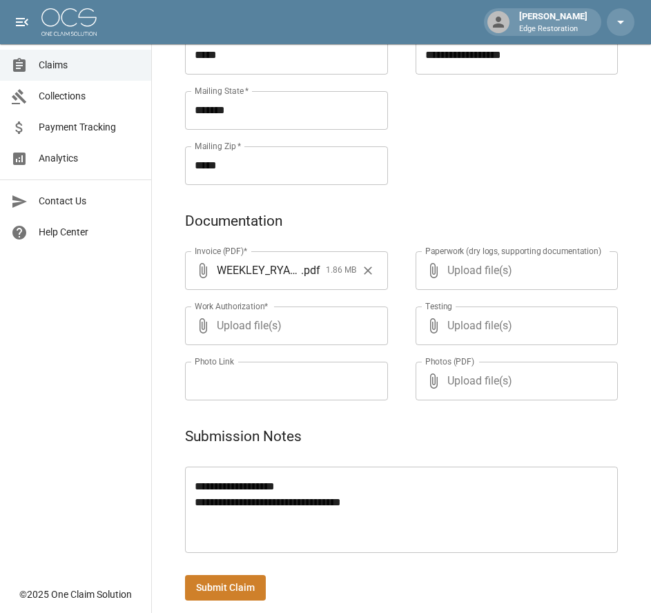 The image size is (651, 613). I want to click on span: Collections, so click(89, 96).